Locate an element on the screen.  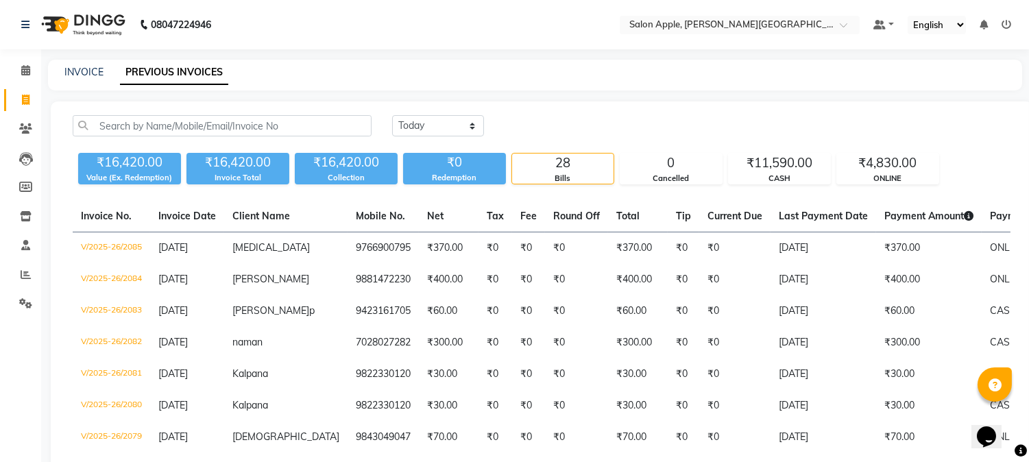
div: Invoice Total is located at coordinates (238, 178).